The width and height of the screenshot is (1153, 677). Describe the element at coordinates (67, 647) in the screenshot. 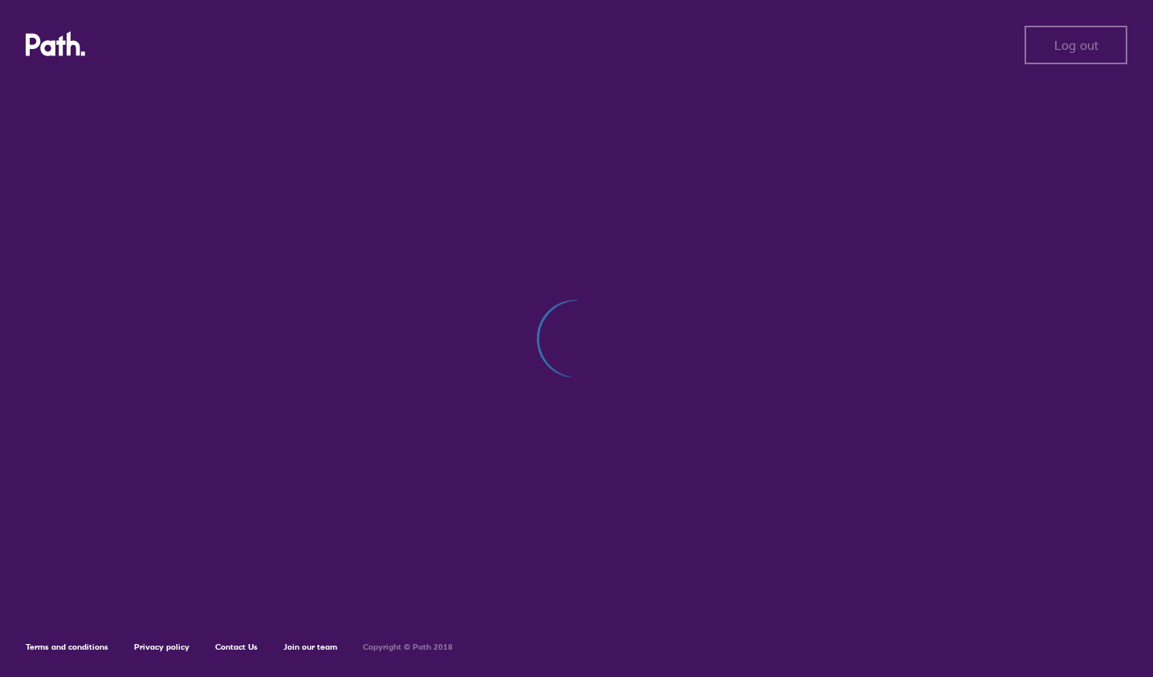

I see `a: Terms and conditions` at that location.